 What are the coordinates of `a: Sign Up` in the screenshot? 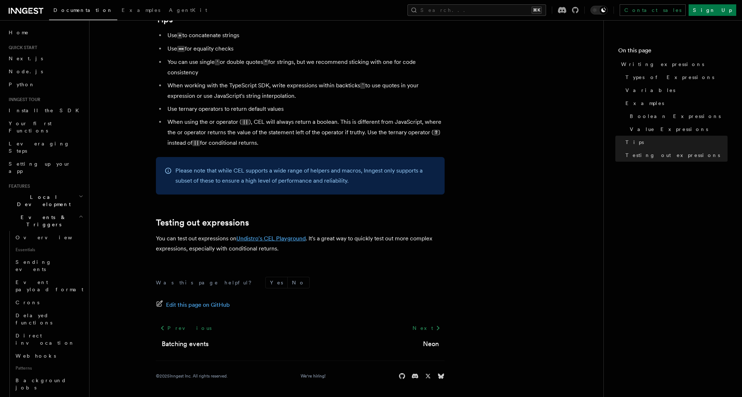 It's located at (712, 10).